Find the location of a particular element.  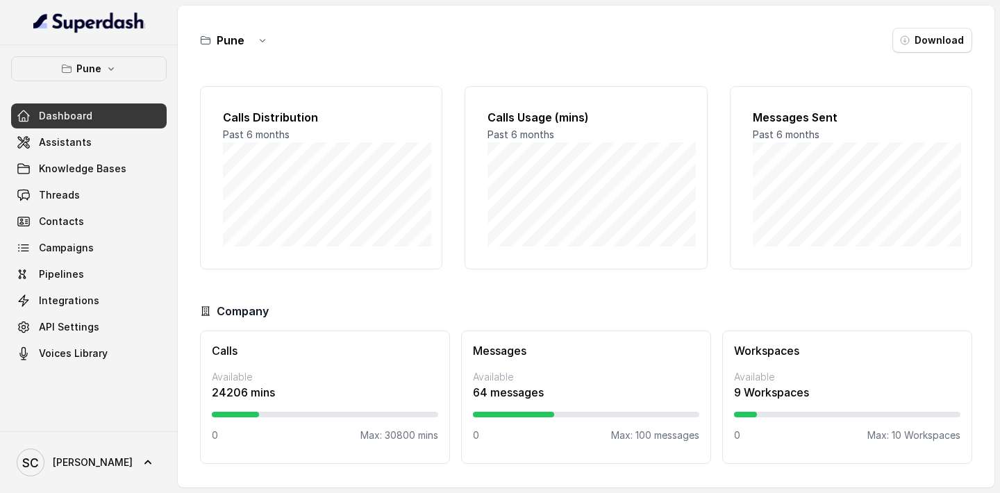

span: Dashboard is located at coordinates (65, 116).